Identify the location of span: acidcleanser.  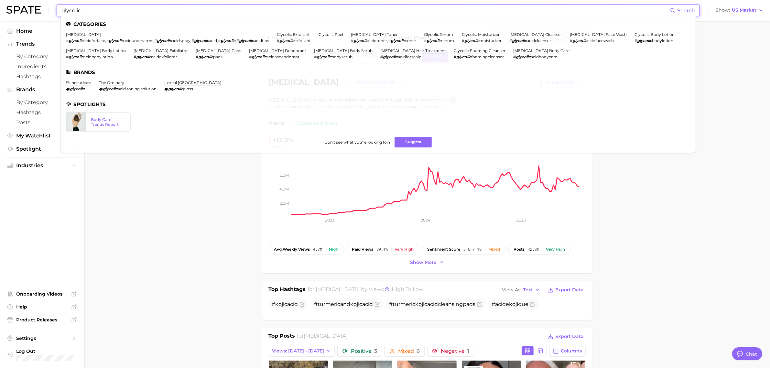
(539, 40).